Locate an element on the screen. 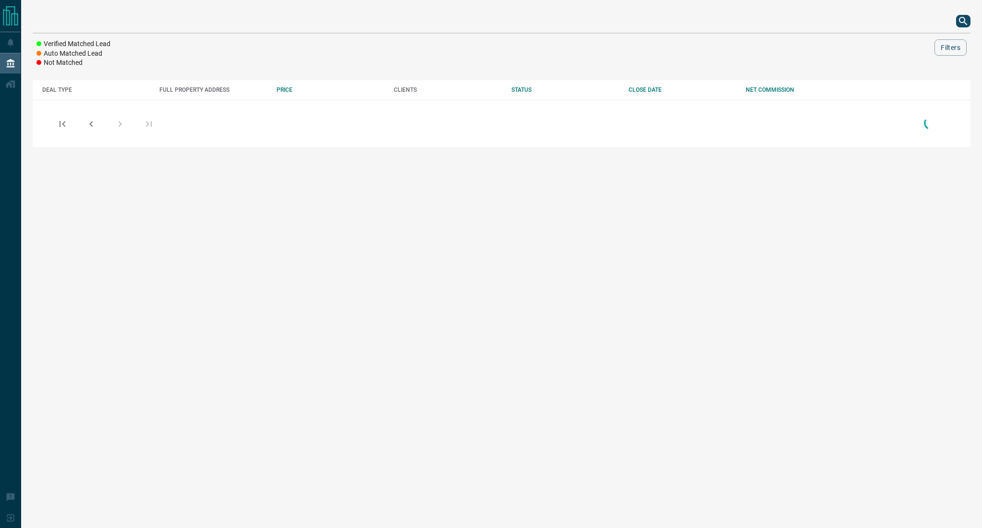  div: Loading is located at coordinates (931, 123).